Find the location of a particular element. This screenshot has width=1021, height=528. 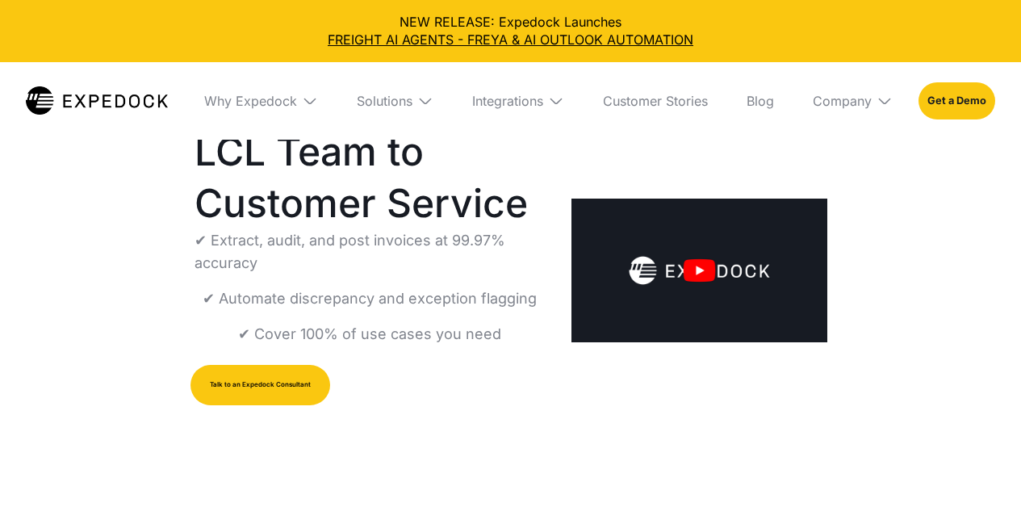

a: FREIGHT AI AGENTS - FREYA & AI OUTLOOK AUTOMATION is located at coordinates (510, 40).